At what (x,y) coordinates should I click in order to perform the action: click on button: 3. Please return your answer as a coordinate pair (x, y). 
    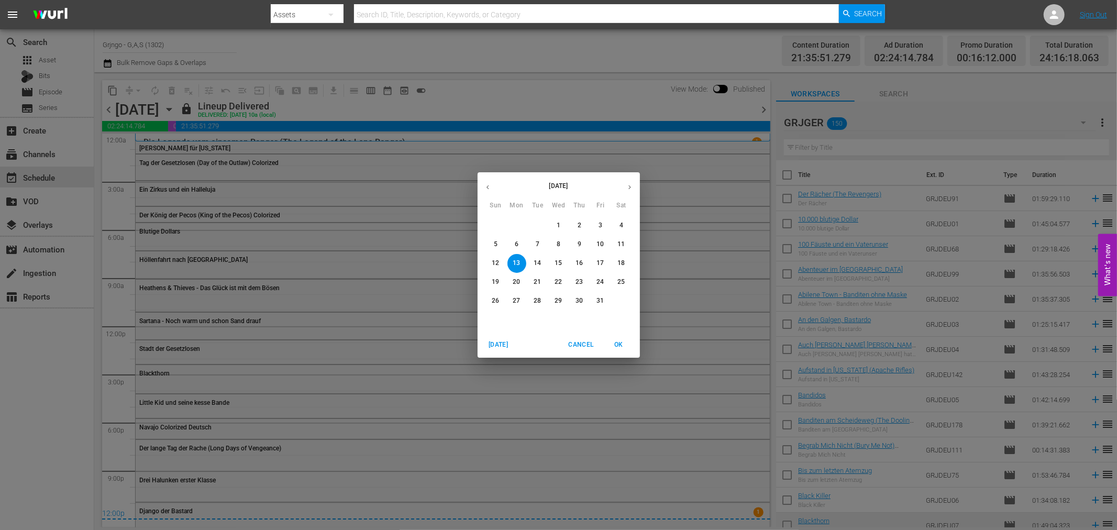
    Looking at the image, I should click on (601, 226).